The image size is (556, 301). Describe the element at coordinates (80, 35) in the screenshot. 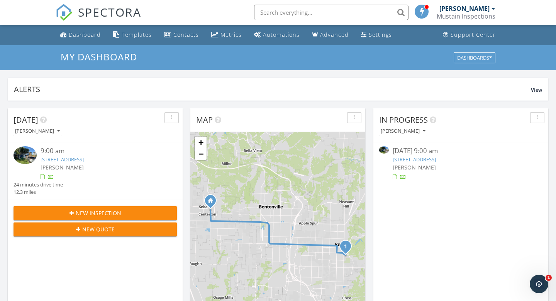

I see `a: Dashboard` at that location.